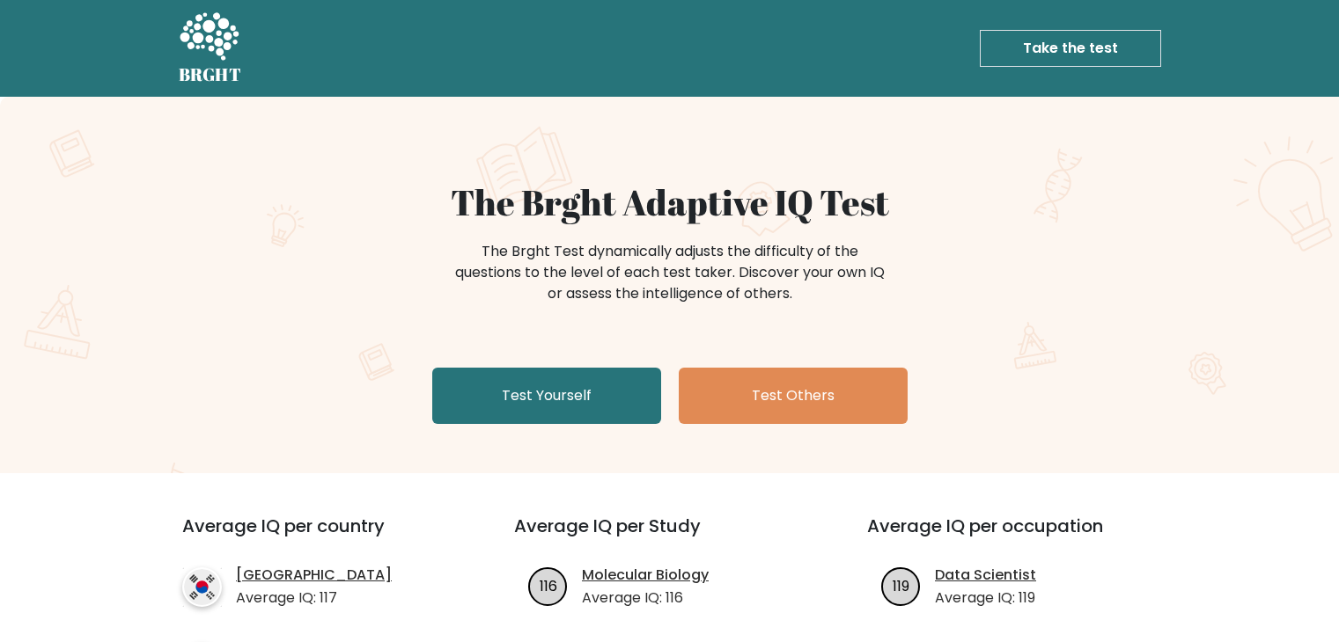 The height and width of the screenshot is (642, 1339). I want to click on a: Test Yourself, so click(547, 396).